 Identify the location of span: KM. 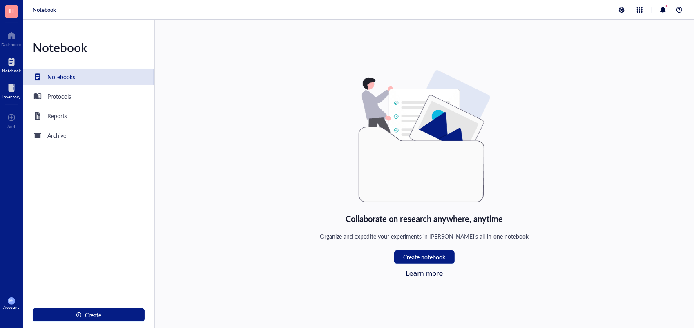
(11, 301).